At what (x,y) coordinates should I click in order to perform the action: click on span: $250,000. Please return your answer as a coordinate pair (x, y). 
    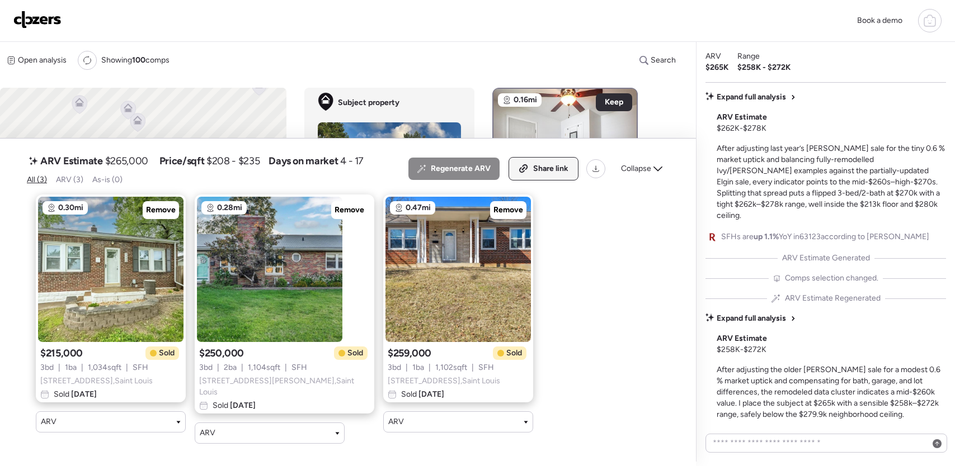
    Looking at the image, I should click on (221, 353).